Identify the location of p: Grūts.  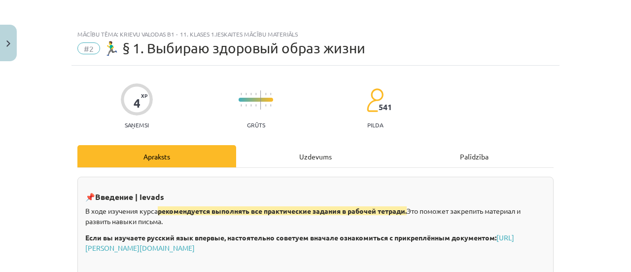
(256, 125).